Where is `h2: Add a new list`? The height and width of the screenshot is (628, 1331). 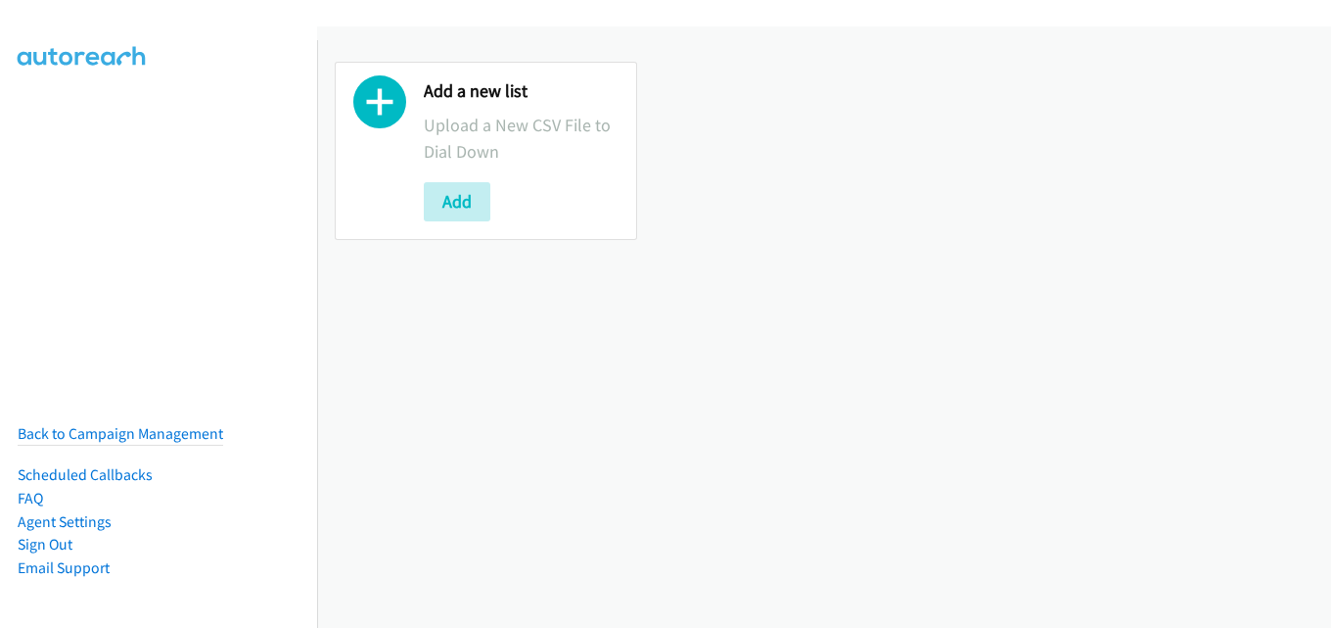 h2: Add a new list is located at coordinates (521, 91).